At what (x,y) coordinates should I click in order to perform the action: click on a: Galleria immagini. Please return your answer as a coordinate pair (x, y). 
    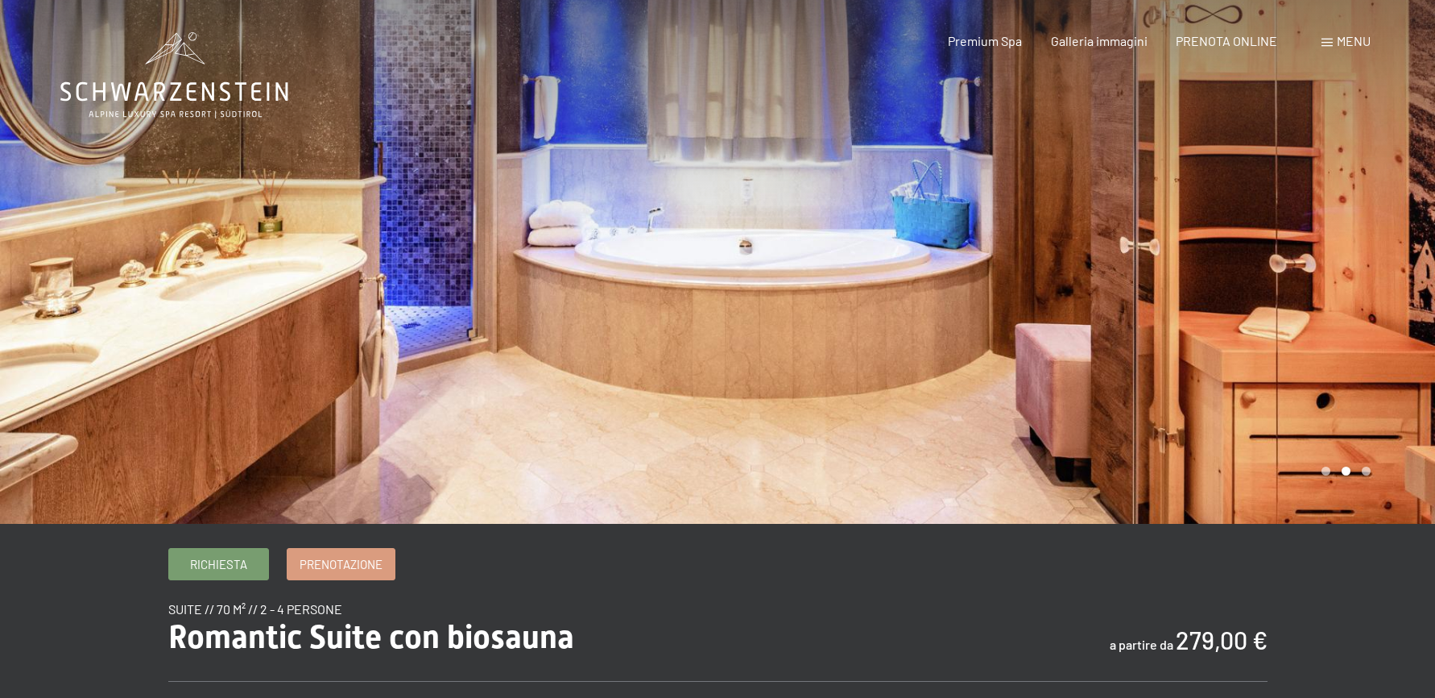
    Looking at the image, I should click on (1100, 40).